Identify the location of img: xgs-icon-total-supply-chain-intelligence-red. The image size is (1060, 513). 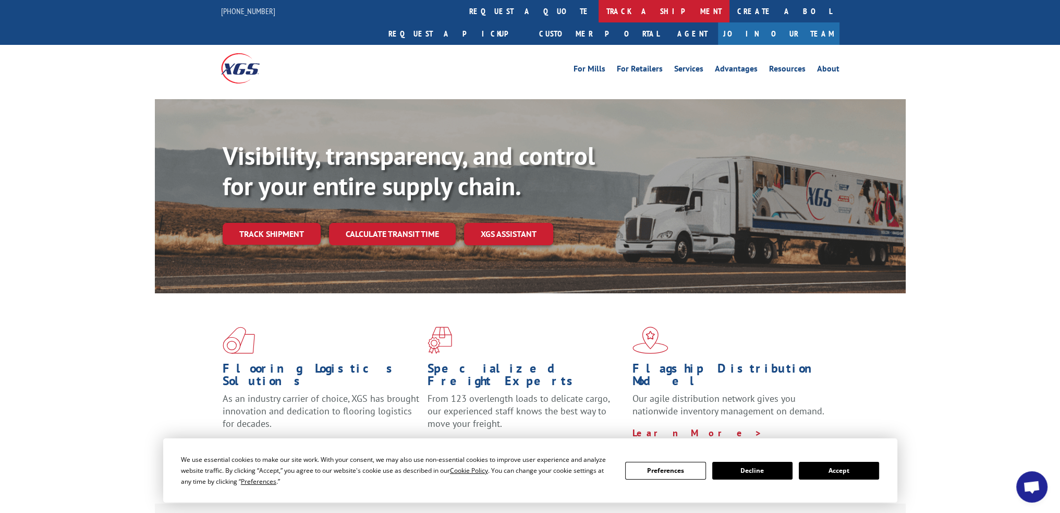
(239, 340).